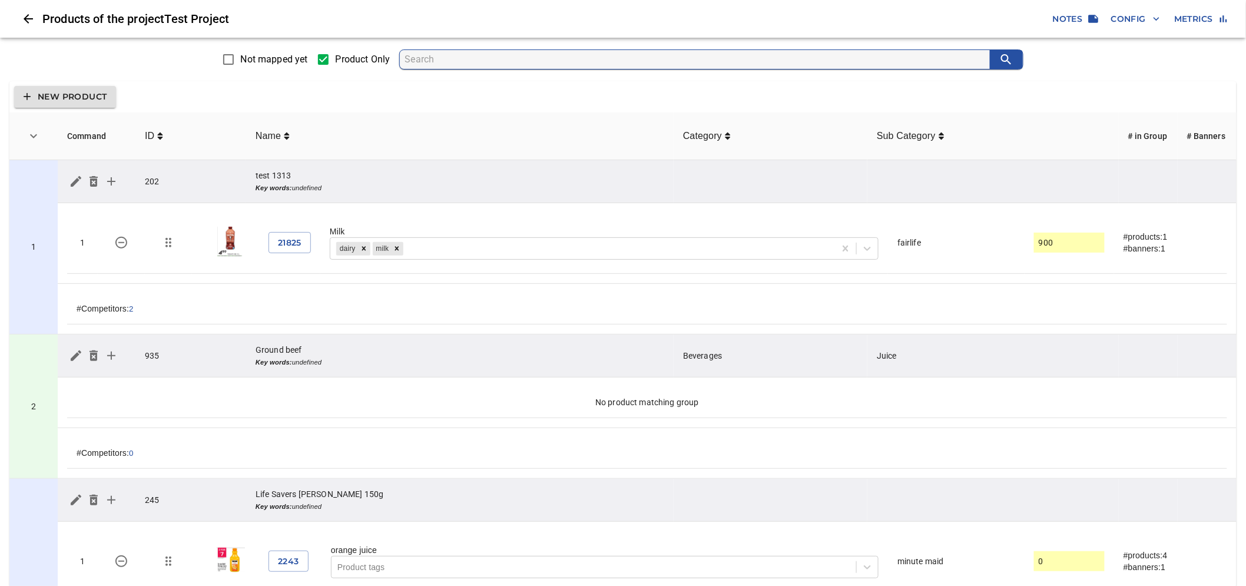 The image size is (1246, 586). I want to click on th: # Banners, so click(1207, 136).